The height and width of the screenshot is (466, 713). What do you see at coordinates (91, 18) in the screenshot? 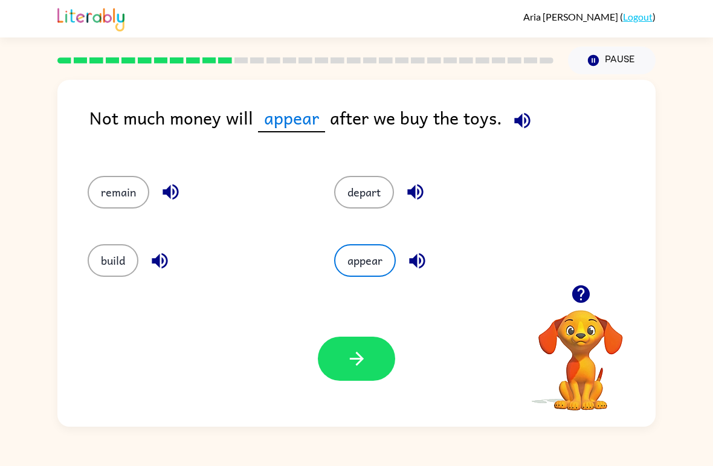
I see `img: Literably` at bounding box center [91, 18].